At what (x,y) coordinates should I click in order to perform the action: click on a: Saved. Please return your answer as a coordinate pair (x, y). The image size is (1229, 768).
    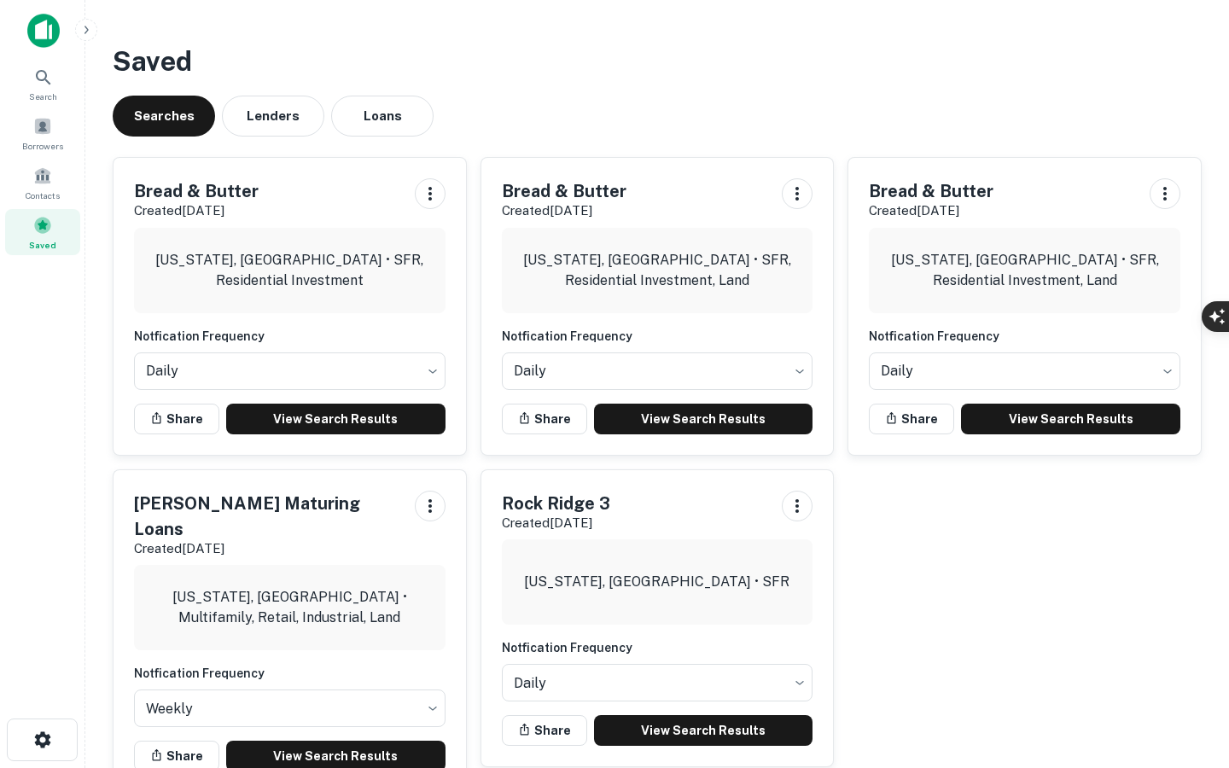
    Looking at the image, I should click on (43, 232).